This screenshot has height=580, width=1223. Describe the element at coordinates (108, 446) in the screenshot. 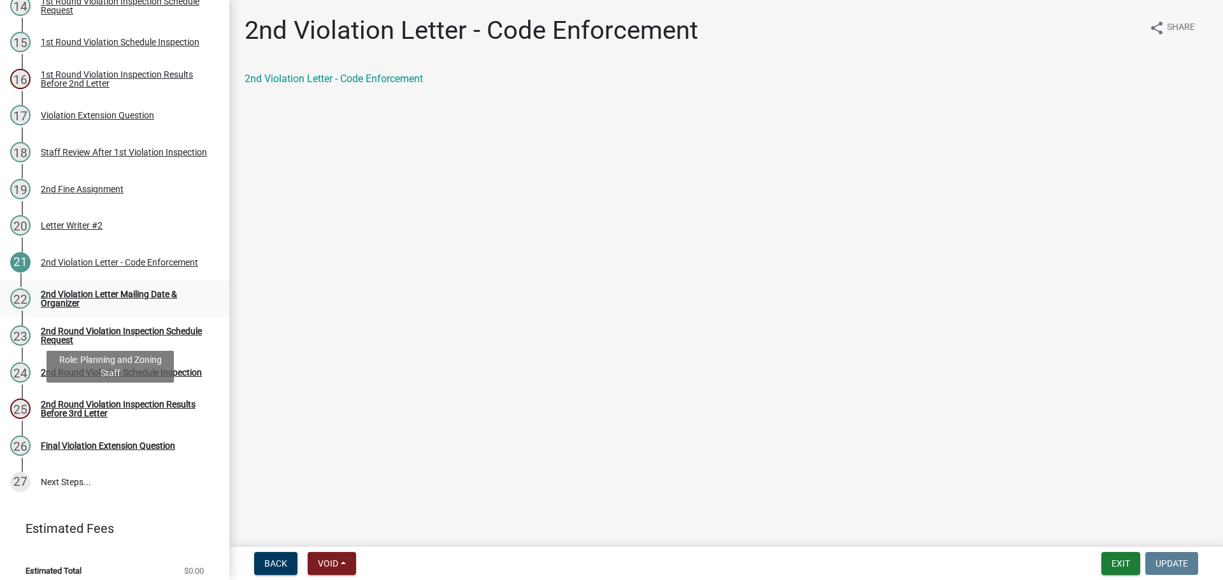

I see `div: Final Violation Extension Question` at that location.